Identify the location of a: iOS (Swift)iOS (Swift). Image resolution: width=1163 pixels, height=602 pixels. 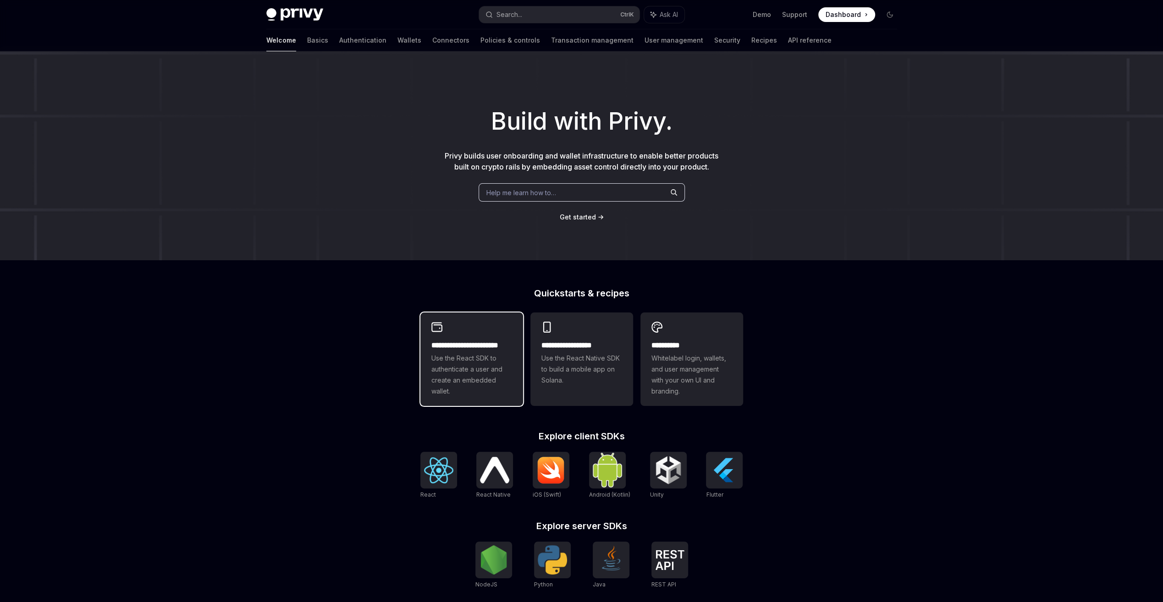
(551, 476).